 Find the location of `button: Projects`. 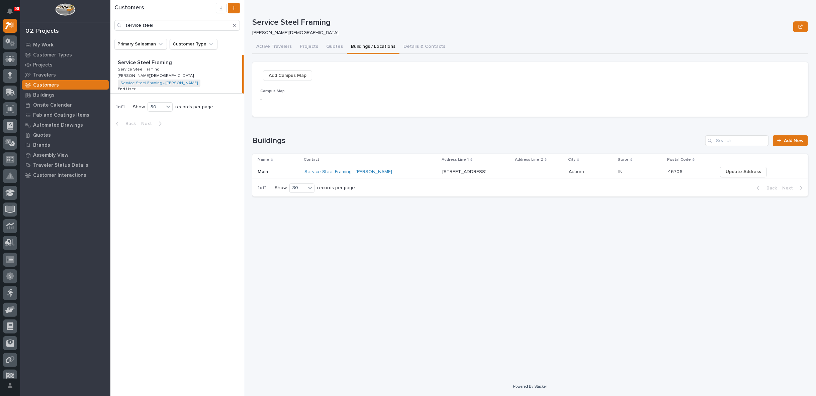

button: Projects is located at coordinates (309, 47).